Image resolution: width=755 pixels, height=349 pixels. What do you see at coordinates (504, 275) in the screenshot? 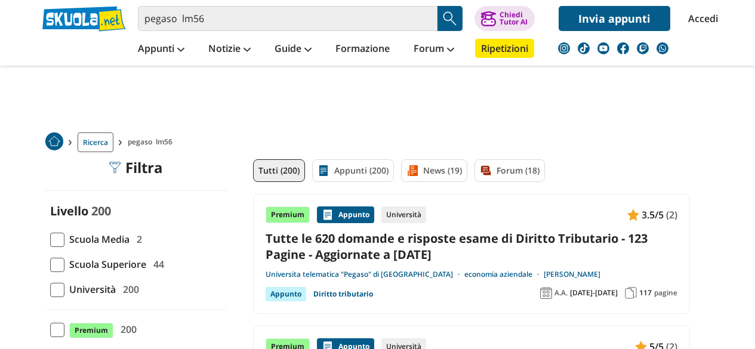
I see `a: economia aziendale` at bounding box center [504, 275].